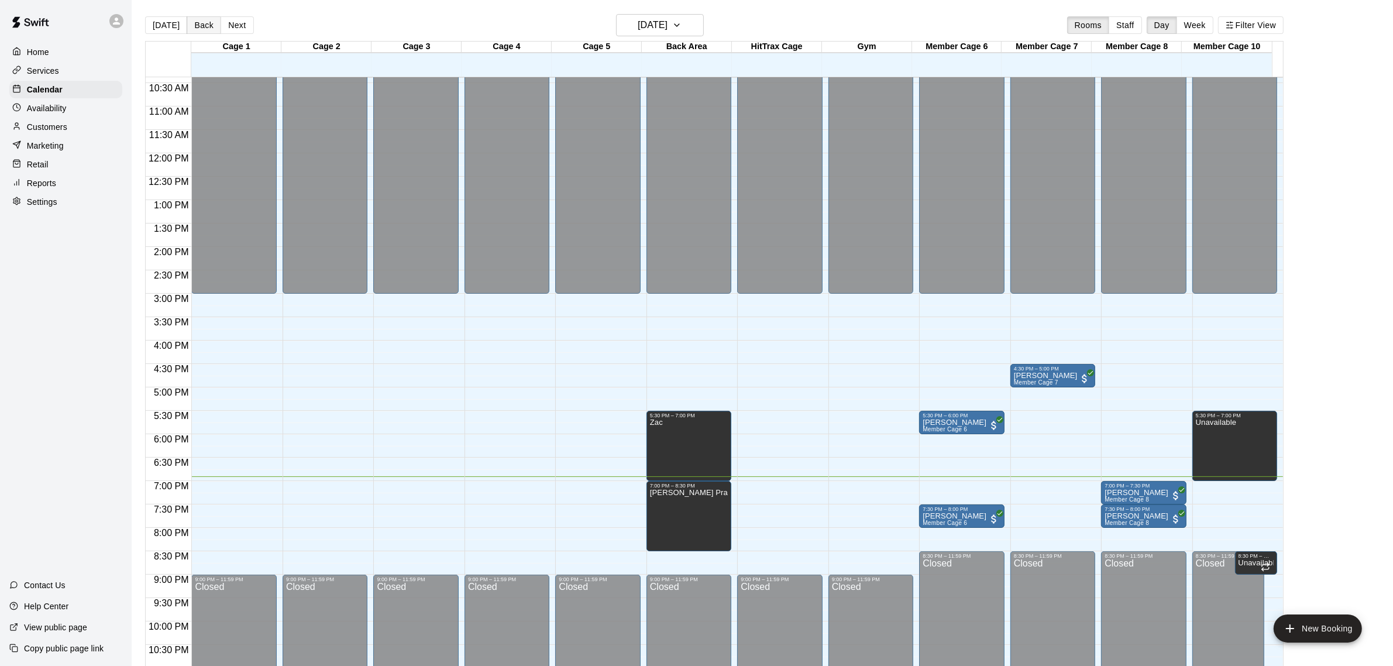 This screenshot has width=1393, height=666. What do you see at coordinates (44, 89) in the screenshot?
I see `p: Calendar` at bounding box center [44, 89].